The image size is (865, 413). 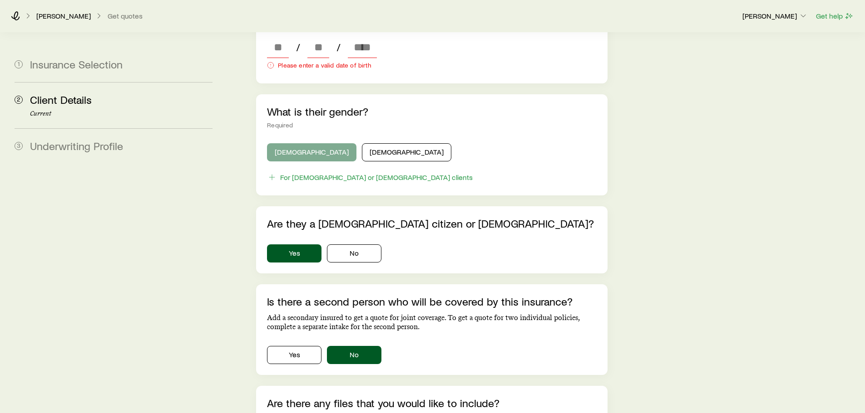 I want to click on span: 1, so click(x=19, y=64).